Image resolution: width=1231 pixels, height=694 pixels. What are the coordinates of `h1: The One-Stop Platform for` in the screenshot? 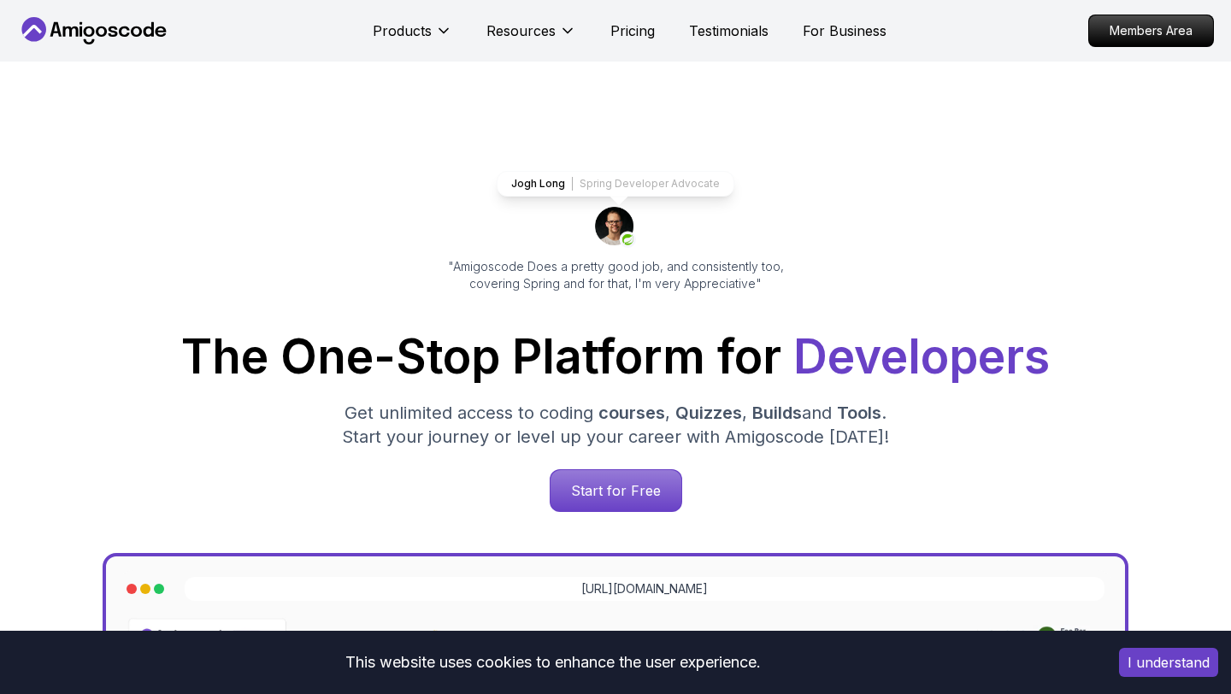 It's located at (615, 356).